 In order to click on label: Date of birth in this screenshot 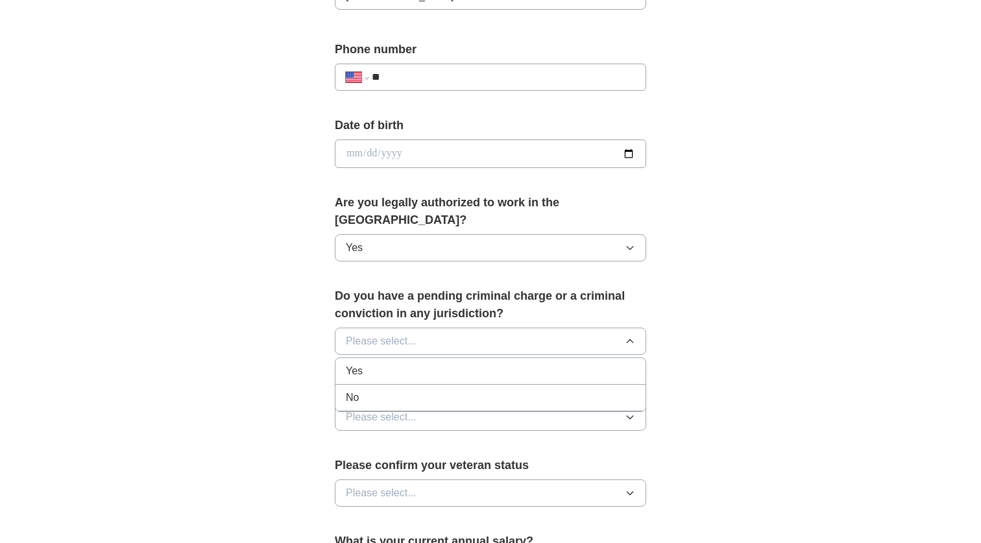, I will do `click(491, 125)`.